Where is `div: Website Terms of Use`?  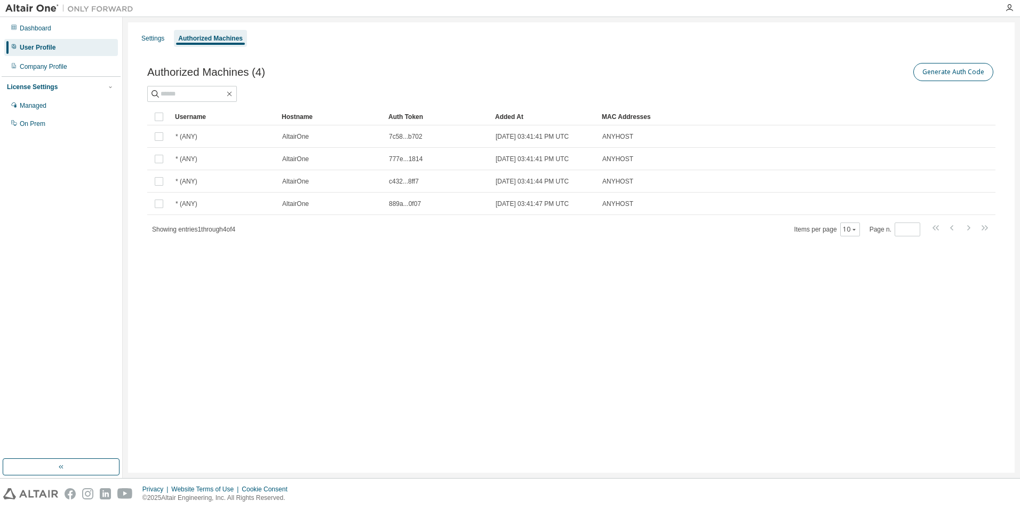
div: Website Terms of Use is located at coordinates (207, 489).